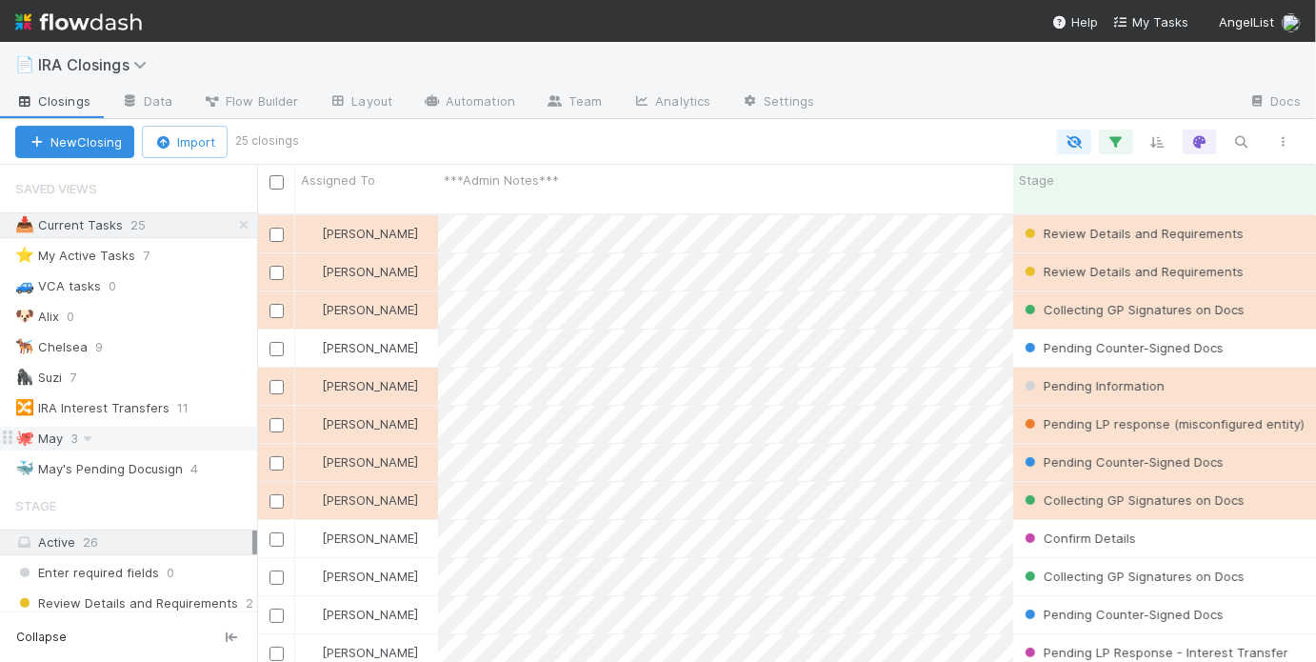 This screenshot has width=1316, height=662. Describe the element at coordinates (1078, 538) in the screenshot. I see `span: Confirm Details` at that location.